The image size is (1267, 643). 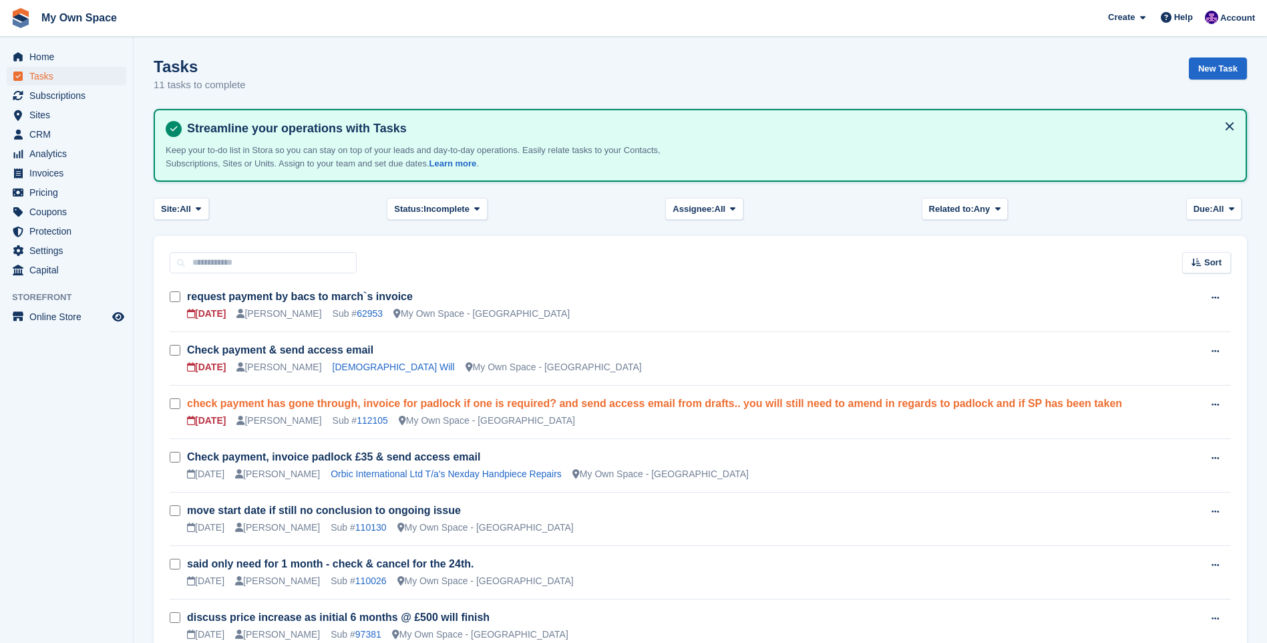 What do you see at coordinates (69, 57) in the screenshot?
I see `span: Home` at bounding box center [69, 57].